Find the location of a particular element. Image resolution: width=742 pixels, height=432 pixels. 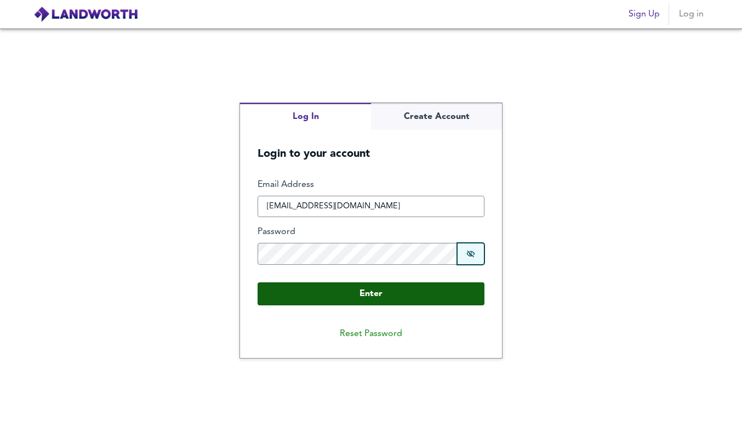

button: Enter is located at coordinates (371, 294).